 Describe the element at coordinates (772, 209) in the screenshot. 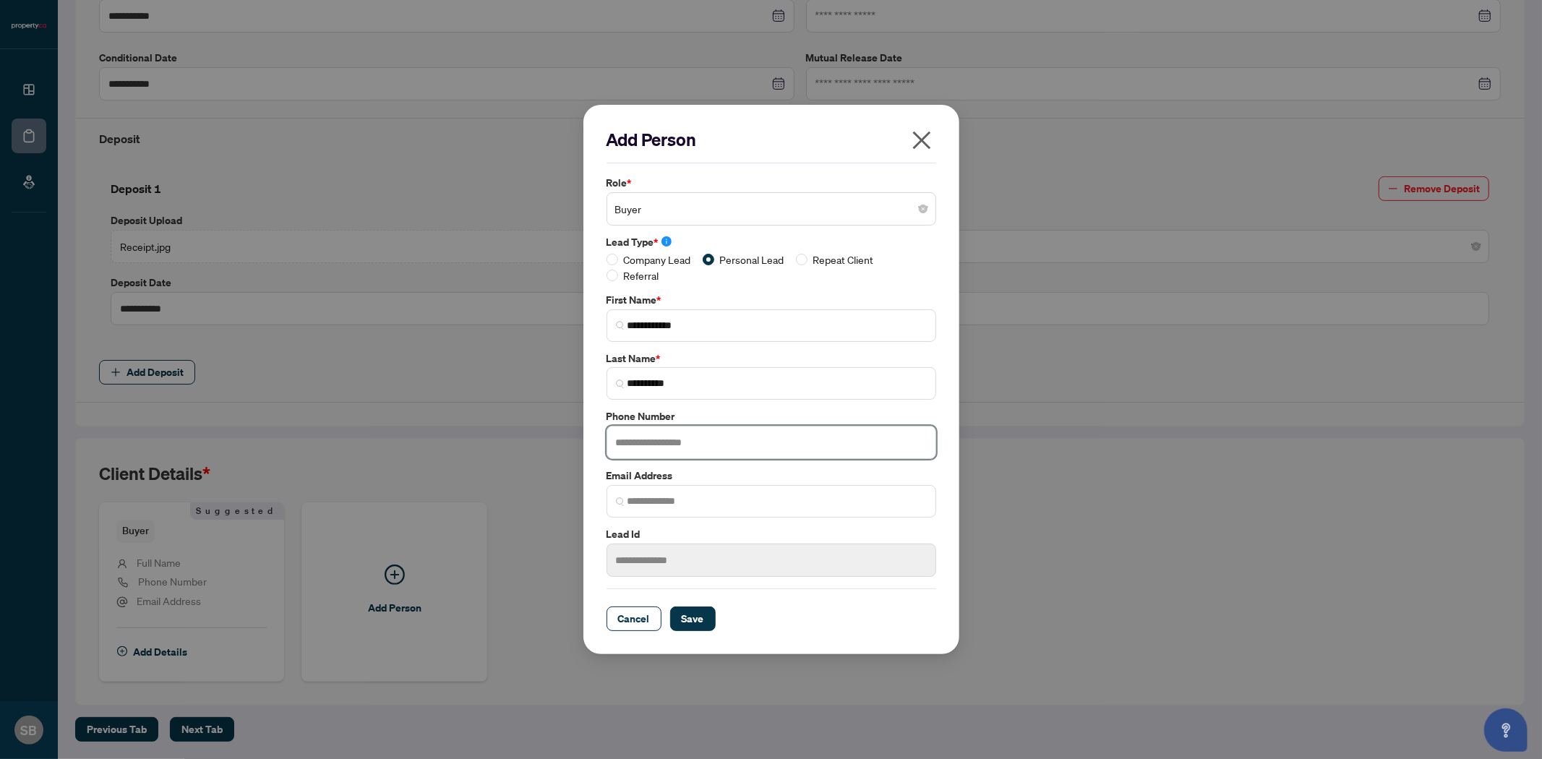

I see `span: Buyer` at that location.